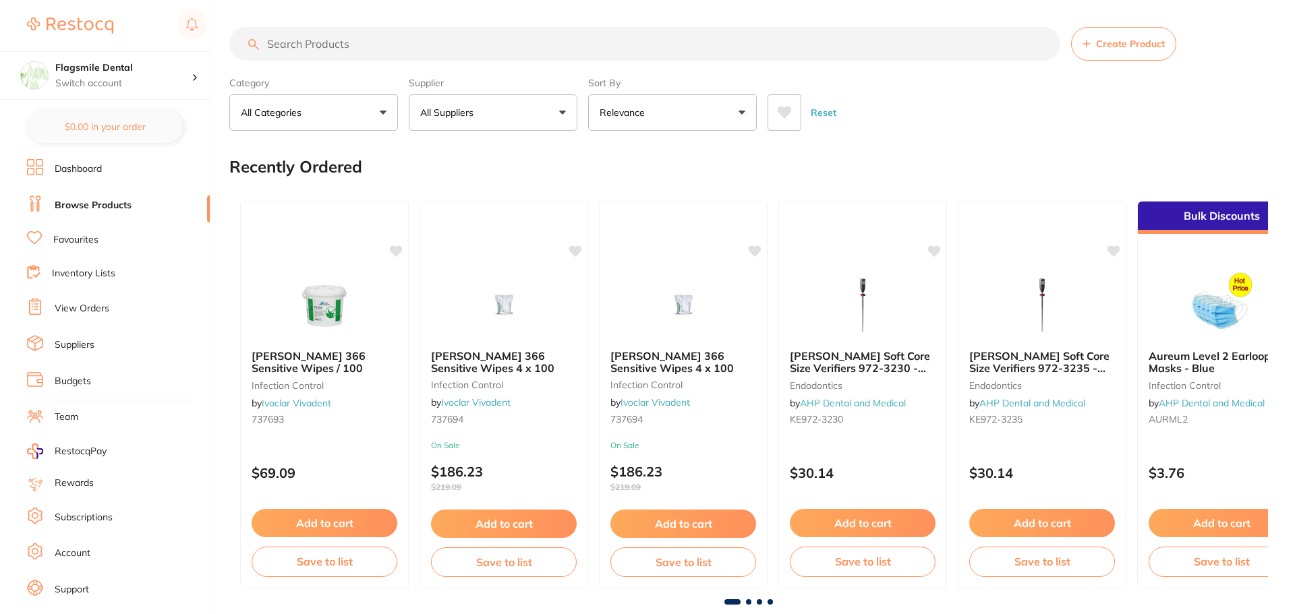 The height and width of the screenshot is (614, 1295). I want to click on small: KE972-3235, so click(1042, 419).